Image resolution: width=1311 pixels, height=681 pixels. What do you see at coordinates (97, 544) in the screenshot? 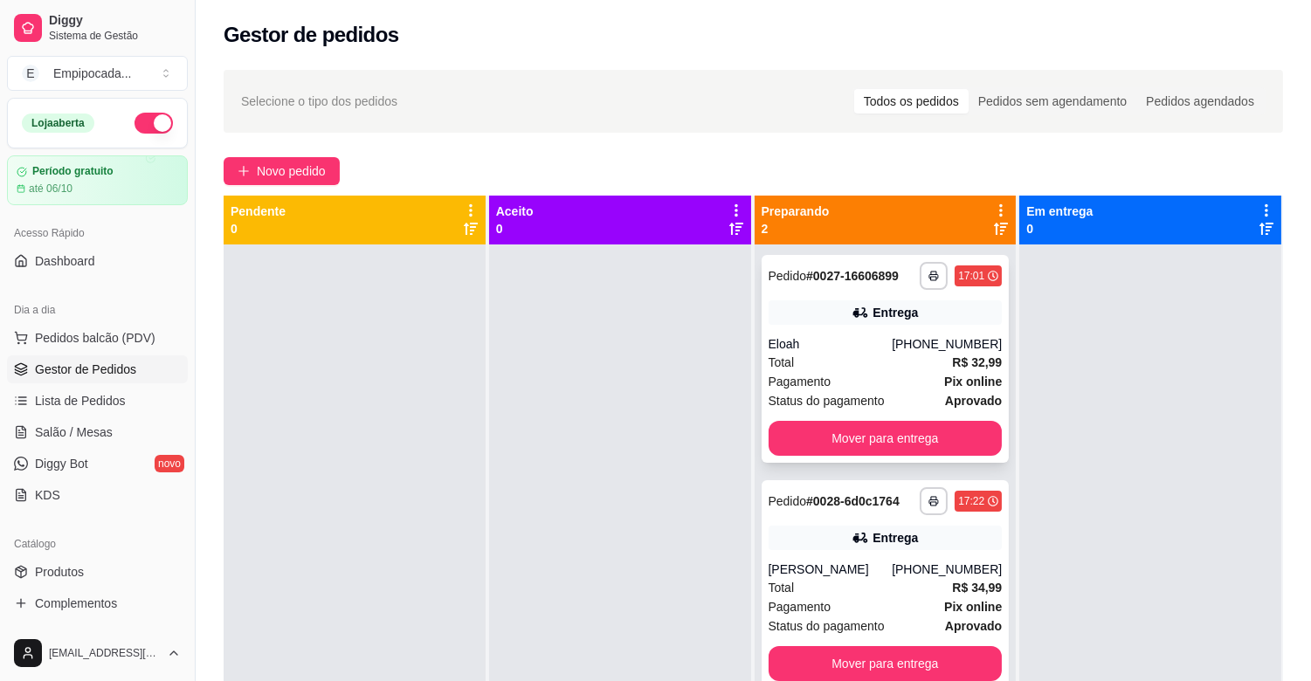
I see `div: Catálogo` at bounding box center [97, 544].